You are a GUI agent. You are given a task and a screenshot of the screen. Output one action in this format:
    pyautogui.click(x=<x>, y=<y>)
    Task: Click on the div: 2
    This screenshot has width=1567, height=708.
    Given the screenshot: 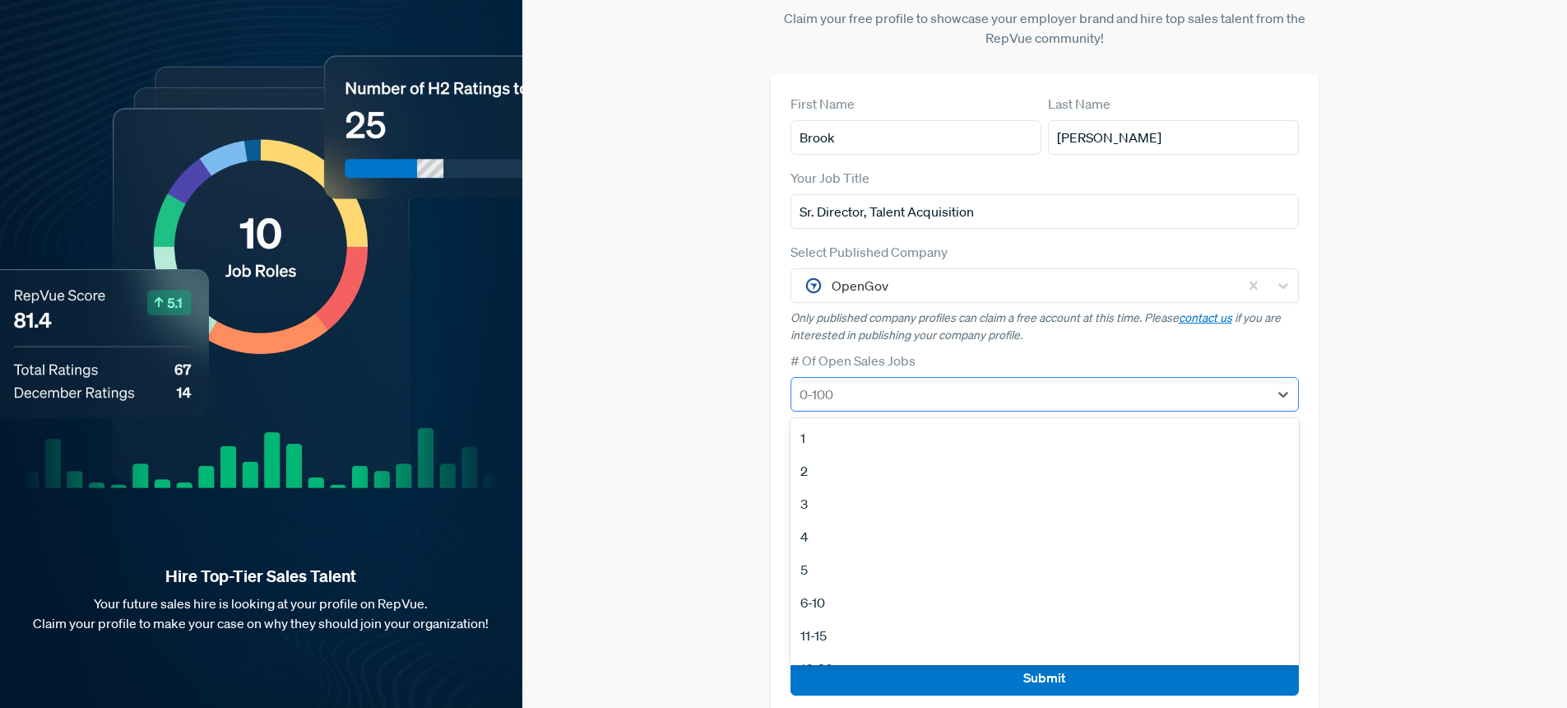 What is the action you would take?
    pyautogui.click(x=1045, y=471)
    